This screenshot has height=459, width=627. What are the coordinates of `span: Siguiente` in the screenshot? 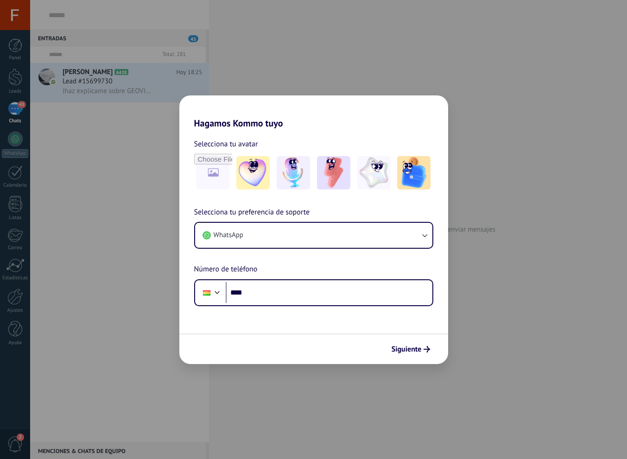 It's located at (407, 350).